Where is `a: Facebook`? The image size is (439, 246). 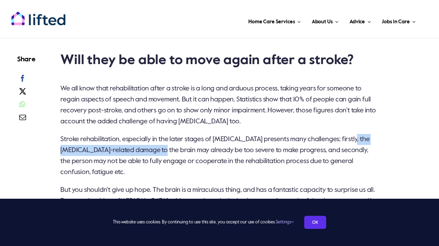 a: Facebook is located at coordinates (22, 80).